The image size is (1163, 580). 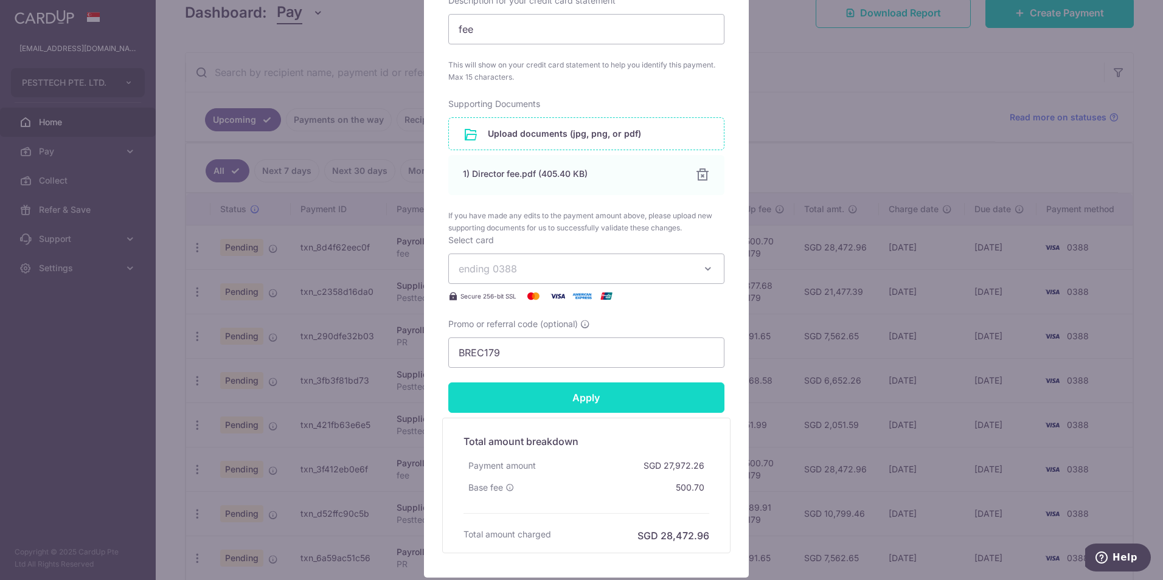 What do you see at coordinates (558, 296) in the screenshot?
I see `img: Visa` at bounding box center [558, 296].